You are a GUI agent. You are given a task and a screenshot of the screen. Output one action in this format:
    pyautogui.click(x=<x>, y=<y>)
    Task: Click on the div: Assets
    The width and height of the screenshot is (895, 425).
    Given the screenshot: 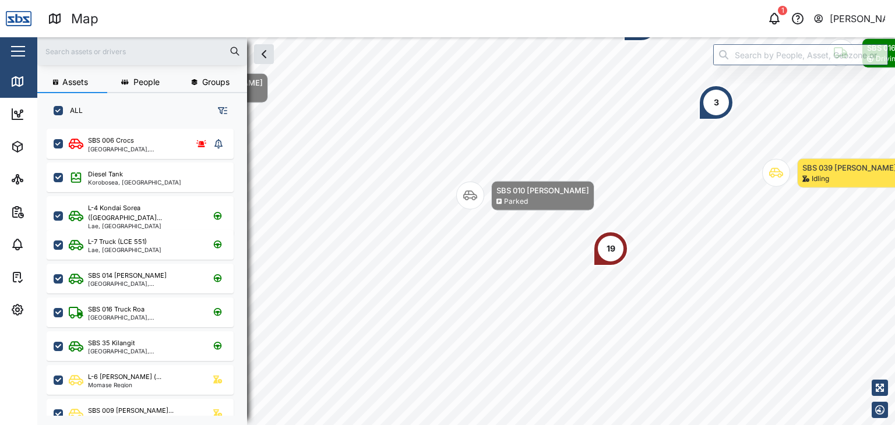 What is the action you would take?
    pyautogui.click(x=48, y=147)
    